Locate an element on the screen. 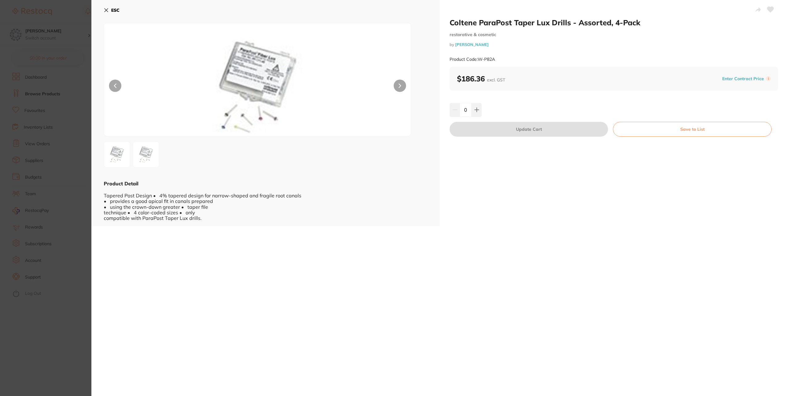 The height and width of the screenshot is (396, 788). b: $186.36 is located at coordinates (481, 79).